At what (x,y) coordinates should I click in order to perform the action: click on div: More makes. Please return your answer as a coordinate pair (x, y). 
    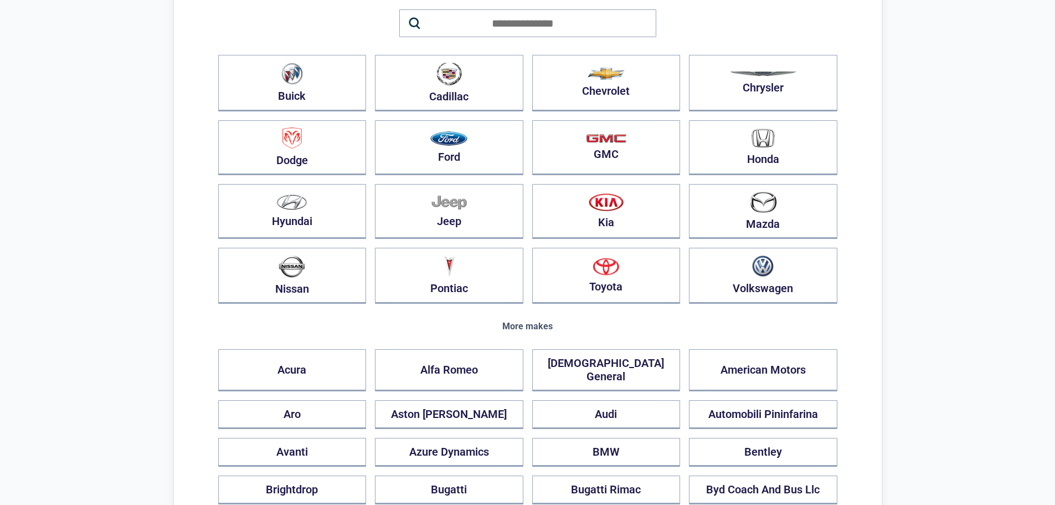
    Looking at the image, I should click on (528, 326).